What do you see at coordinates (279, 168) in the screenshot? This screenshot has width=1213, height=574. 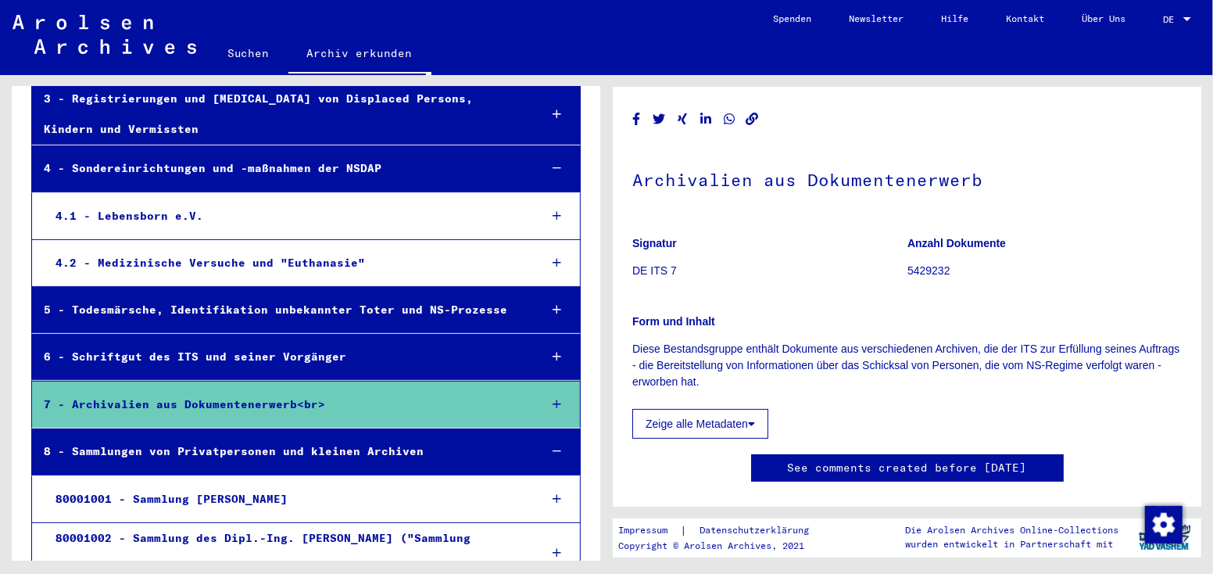 I see `div: 4 - Sondereinrichtungen und -maßnahmen der NSDAP` at bounding box center [279, 168].